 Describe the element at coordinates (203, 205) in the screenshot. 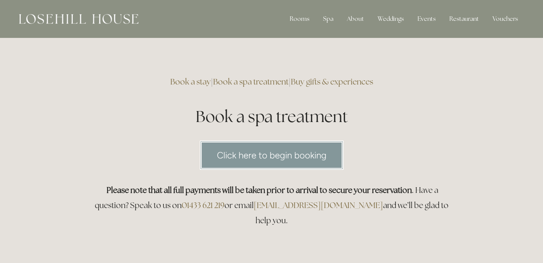

I see `a: 01433 621 219` at that location.